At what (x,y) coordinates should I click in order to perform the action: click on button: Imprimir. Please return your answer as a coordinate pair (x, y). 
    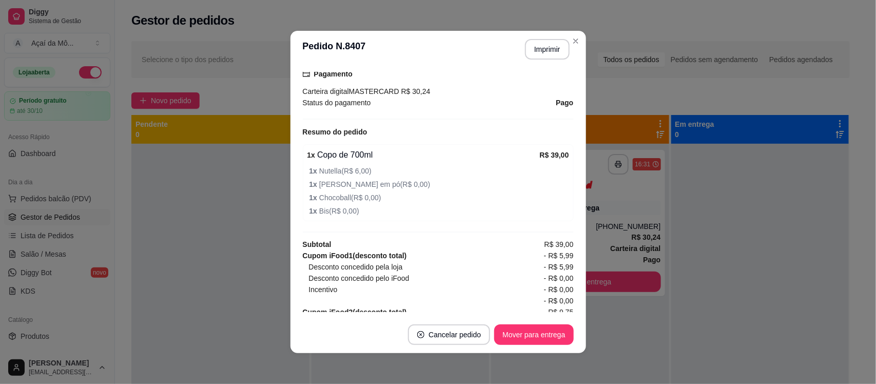
    Looking at the image, I should click on (547, 49).